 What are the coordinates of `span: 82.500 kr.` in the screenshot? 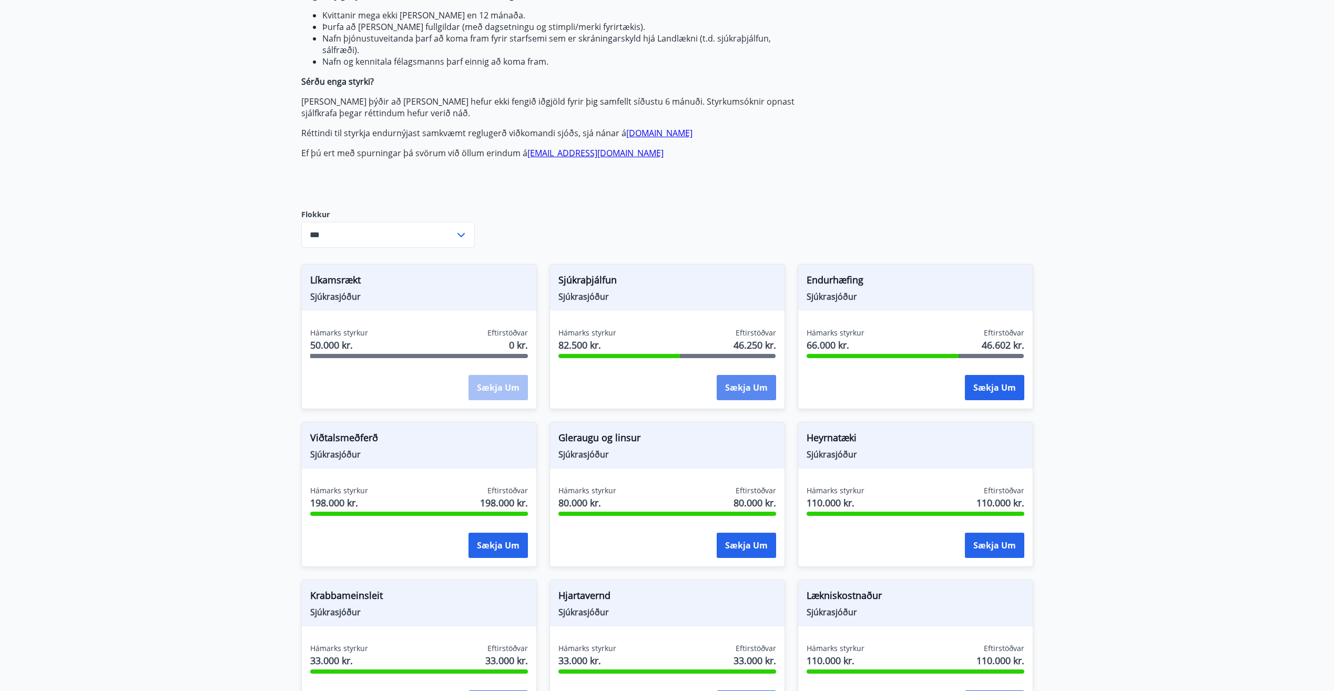 It's located at (587, 345).